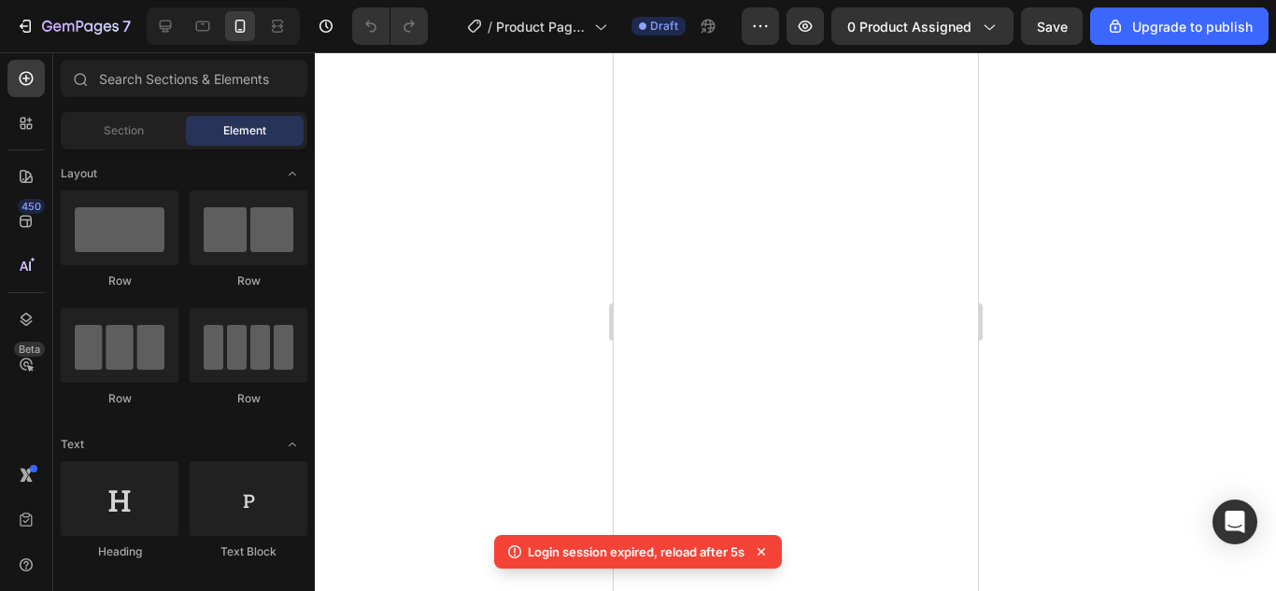  I want to click on div: Heading, so click(120, 552).